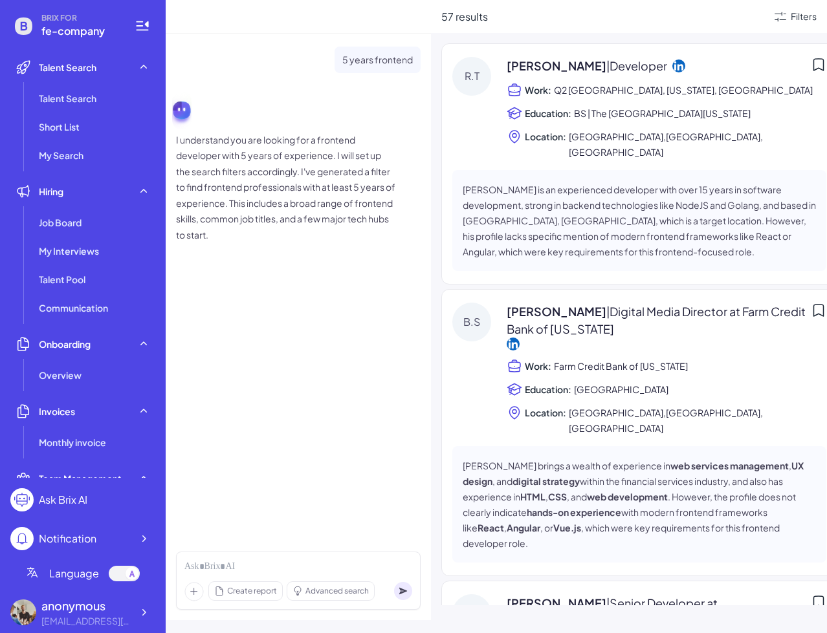  Describe the element at coordinates (87, 621) in the screenshot. I see `div: fe-test@joinbrix.com` at that location.